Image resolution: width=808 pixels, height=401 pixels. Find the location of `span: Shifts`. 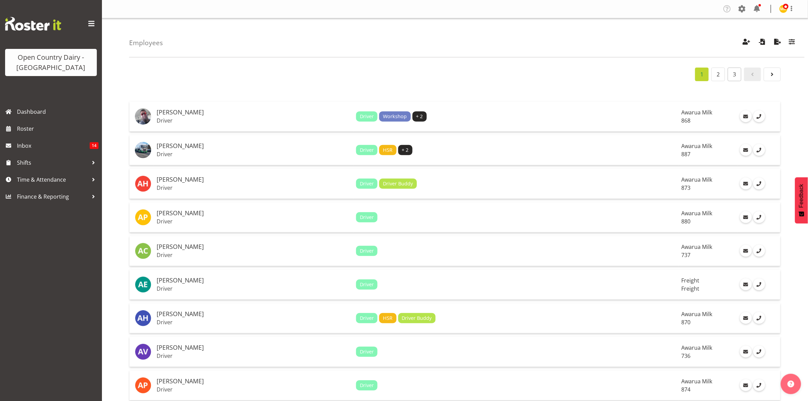

span: Shifts is located at coordinates (53, 163).